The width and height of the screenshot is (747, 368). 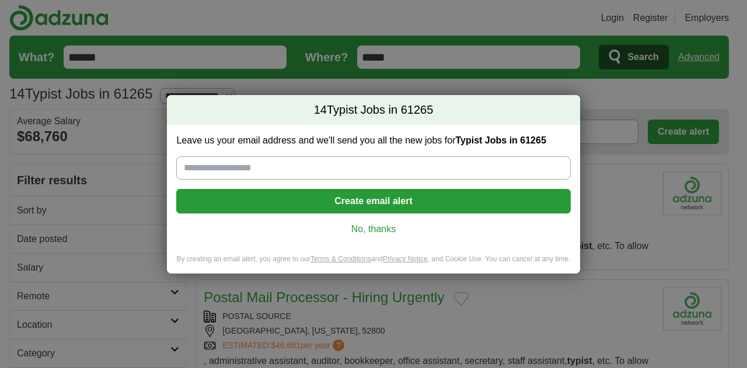 What do you see at coordinates (320, 110) in the screenshot?
I see `span: 14` at bounding box center [320, 110].